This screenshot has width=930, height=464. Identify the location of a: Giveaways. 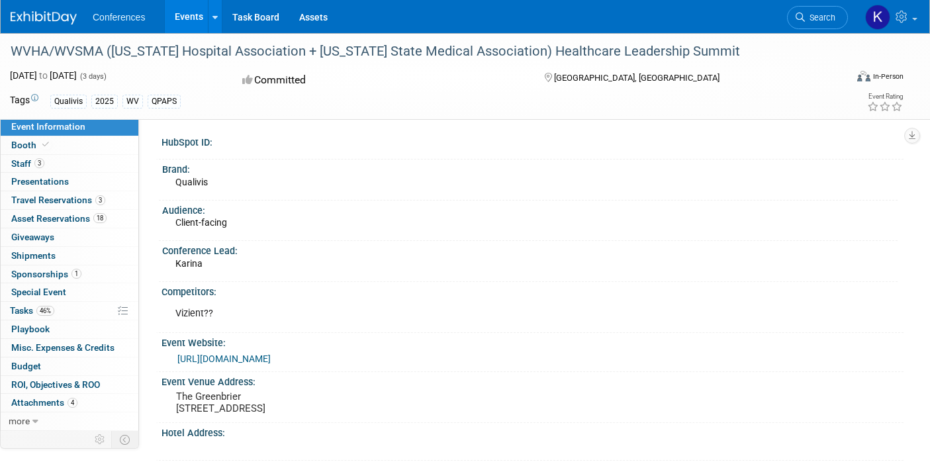
(69, 237).